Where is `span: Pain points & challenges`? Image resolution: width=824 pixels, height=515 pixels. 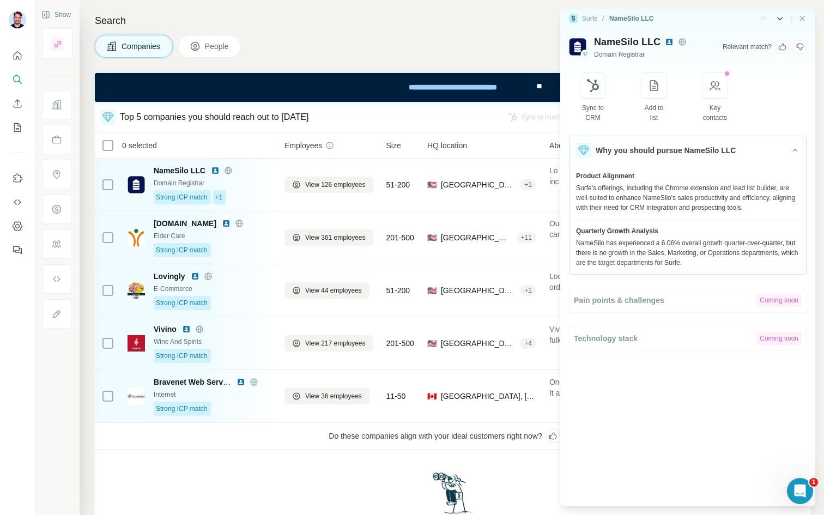
span: Pain points & challenges is located at coordinates (619, 300).